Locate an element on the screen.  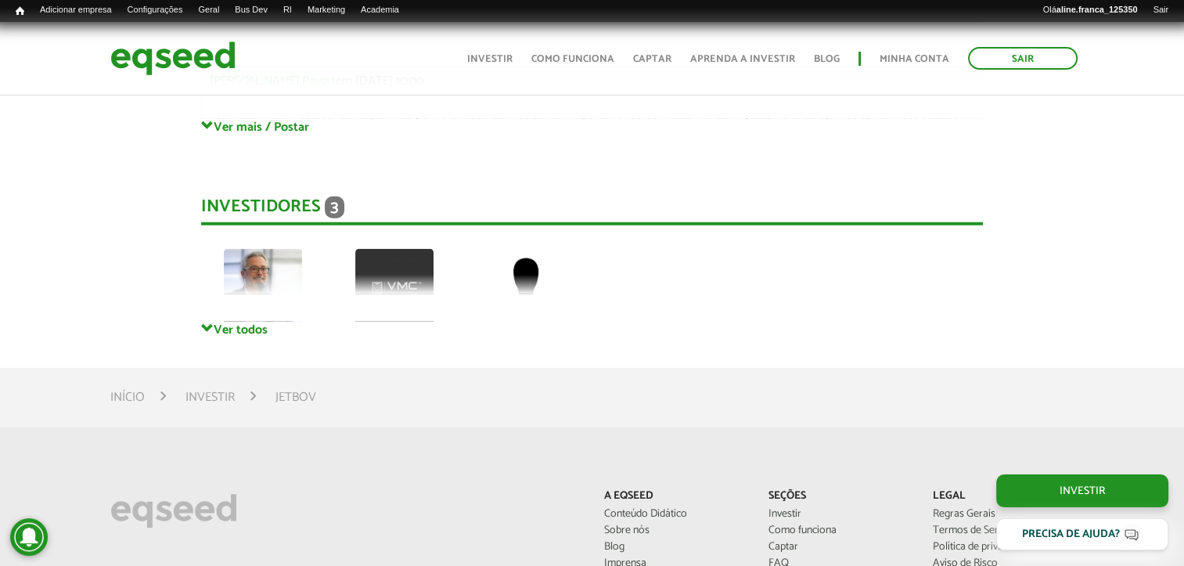
a: Aprenda a investir is located at coordinates (743, 59).